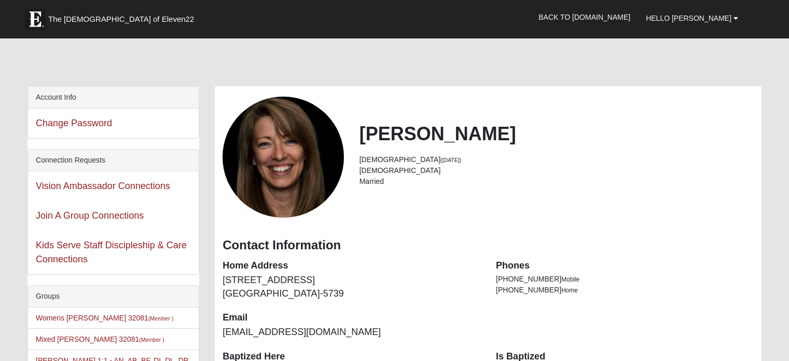 This screenshot has height=361, width=789. I want to click on a: Change Password, so click(74, 123).